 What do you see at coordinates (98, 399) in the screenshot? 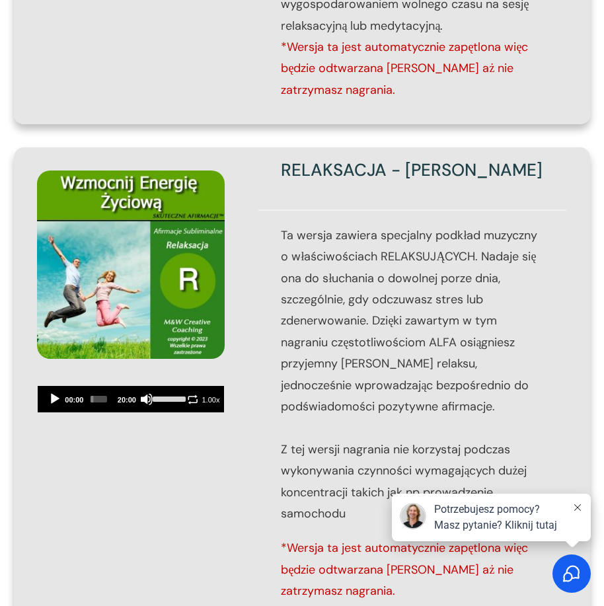
I see `span: Time Slider` at bounding box center [98, 399].